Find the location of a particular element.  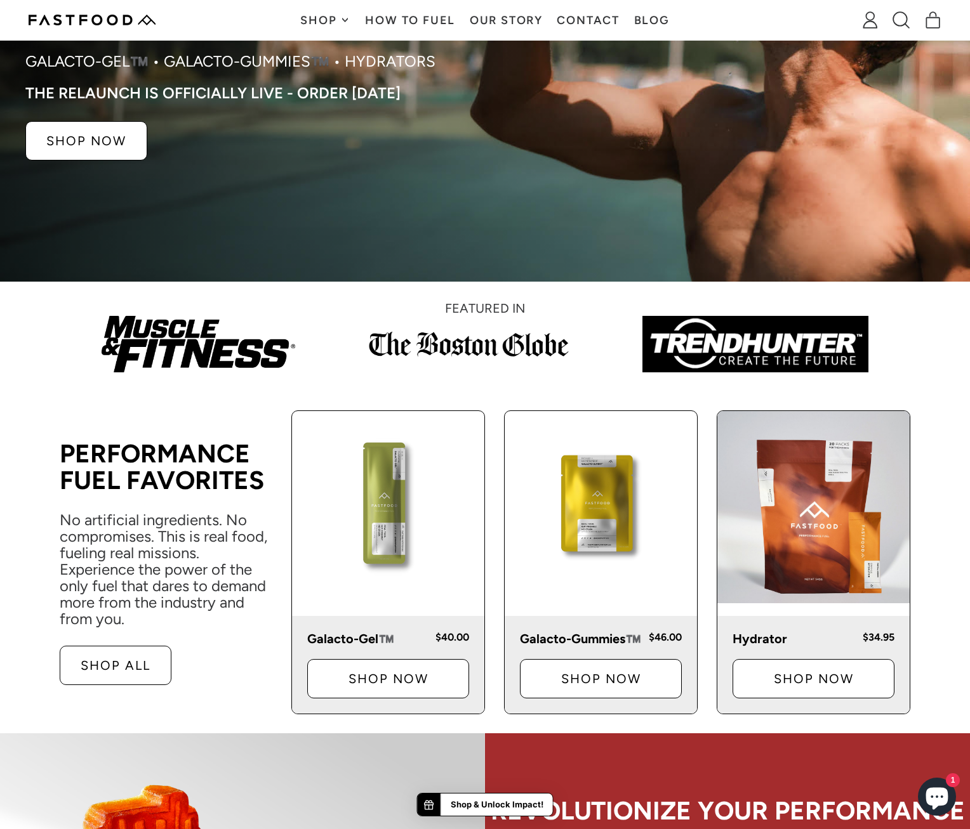

p: No artificial ingredients. No compromises. This is real food, fueling real missions. Experience t... is located at coordinates (166, 570).